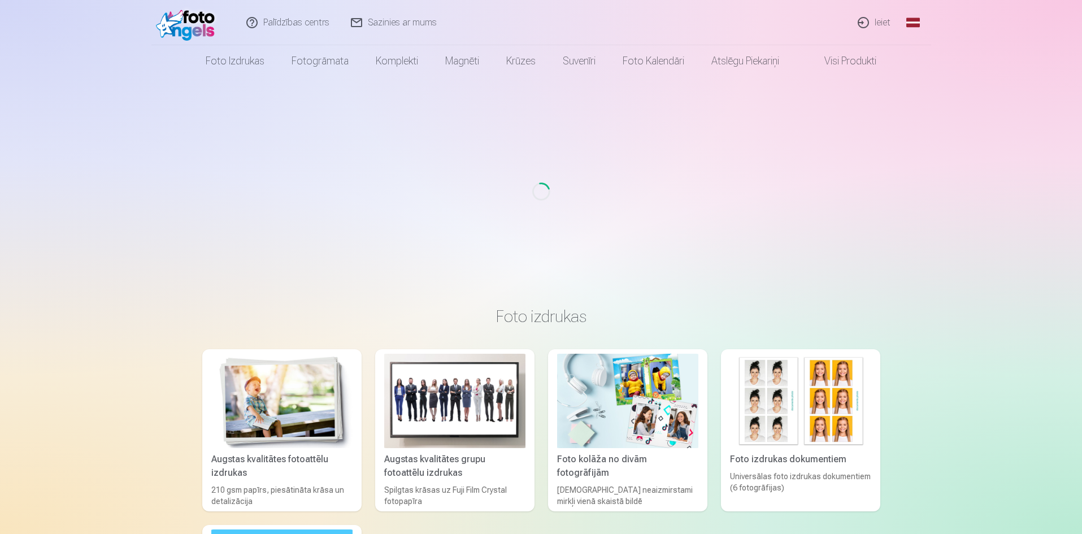  What do you see at coordinates (455, 430) in the screenshot?
I see `a: Augstas kvalitātes grupu fotoattēlu izdrukasAugstas kvalitātes grupu fotoattēlu izdrukasSpilgtas ...` at bounding box center [455, 430].